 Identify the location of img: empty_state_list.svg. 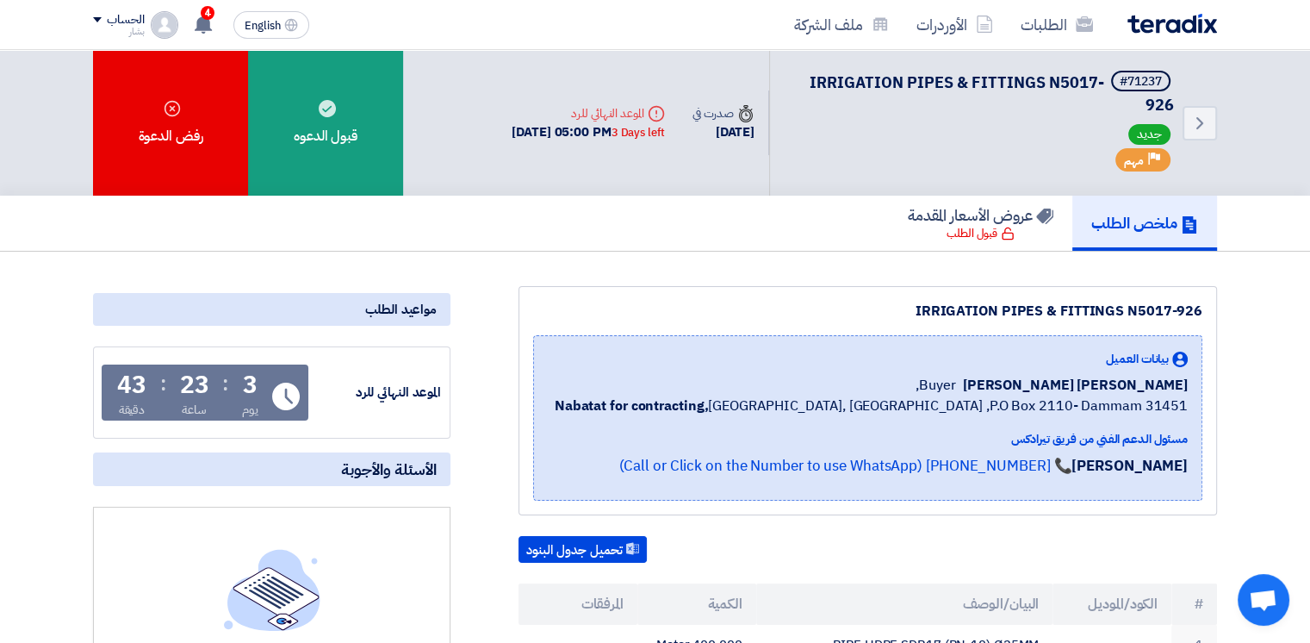
(272, 589).